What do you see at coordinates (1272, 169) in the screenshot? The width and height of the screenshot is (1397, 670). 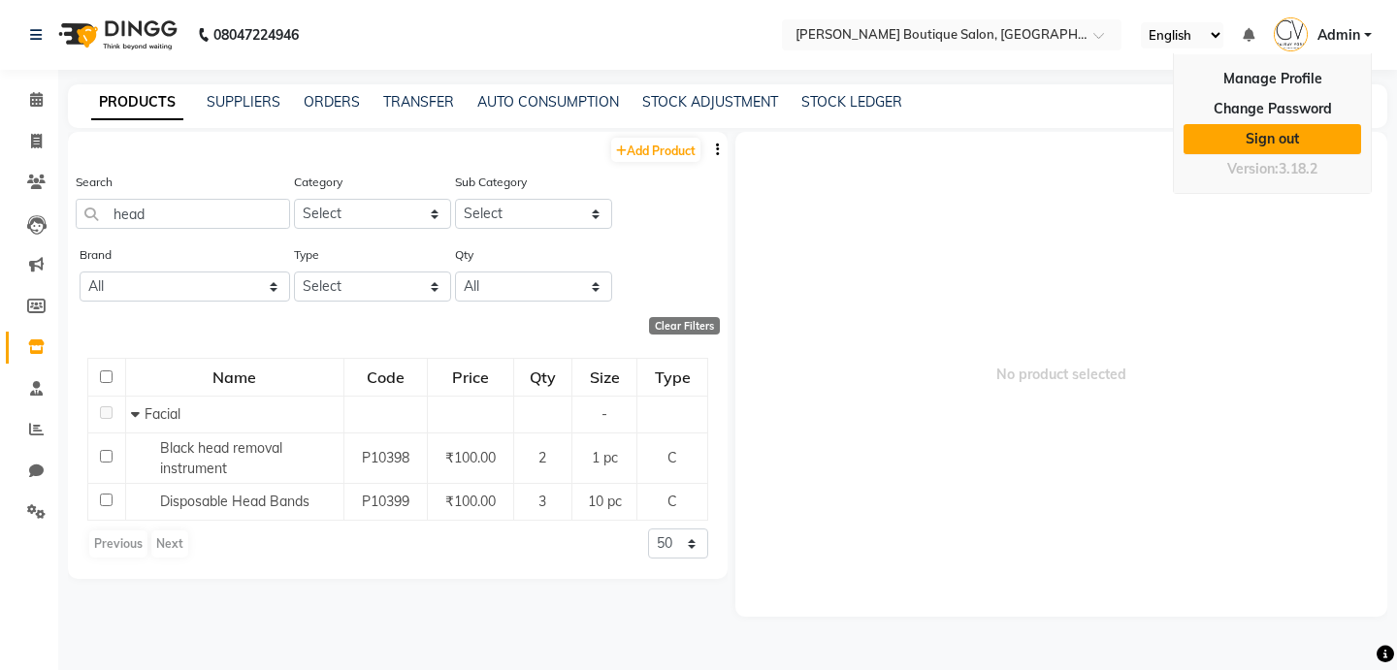 I see `div: Version:3.18.2` at bounding box center [1272, 169].